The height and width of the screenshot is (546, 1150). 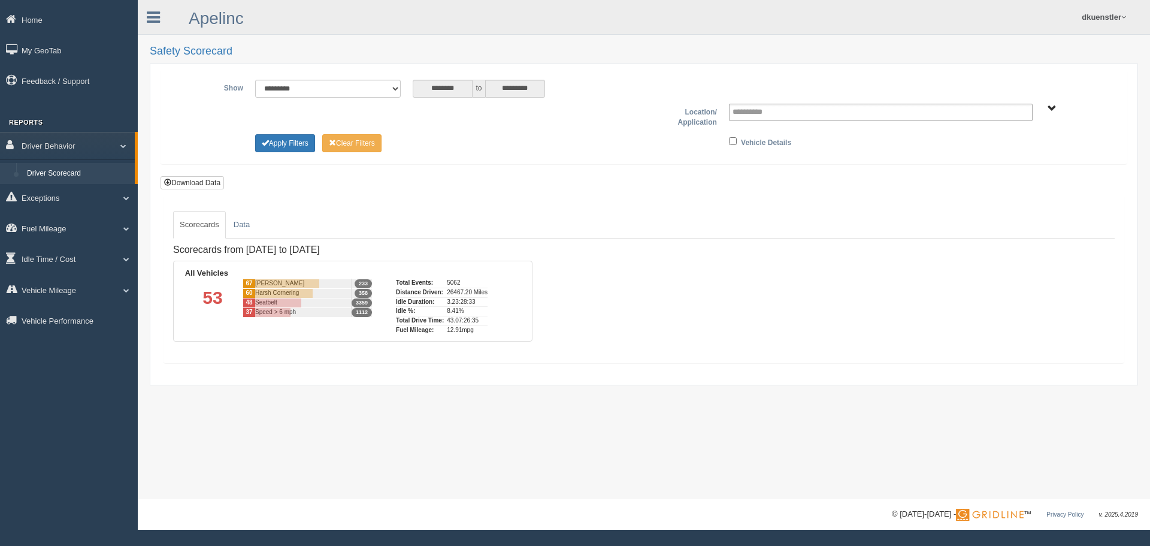 What do you see at coordinates (210, 87) in the screenshot?
I see `label: Show` at bounding box center [210, 87].